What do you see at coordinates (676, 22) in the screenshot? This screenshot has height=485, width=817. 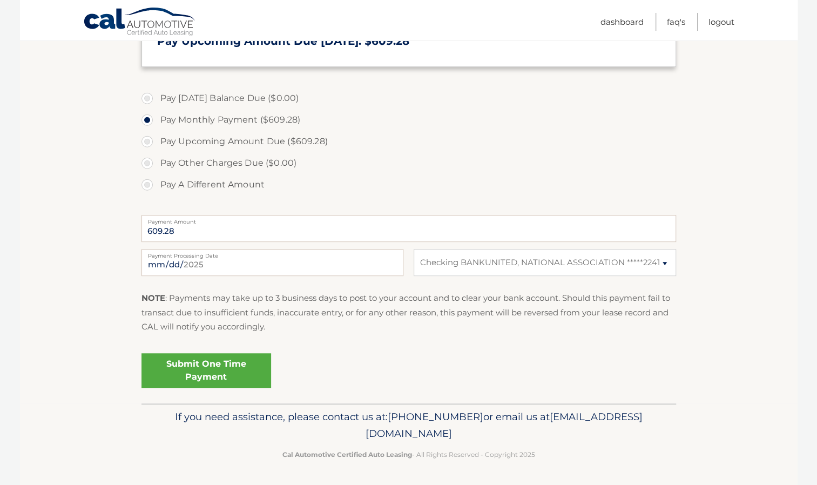 I see `a: FAQ's` at bounding box center [676, 22].